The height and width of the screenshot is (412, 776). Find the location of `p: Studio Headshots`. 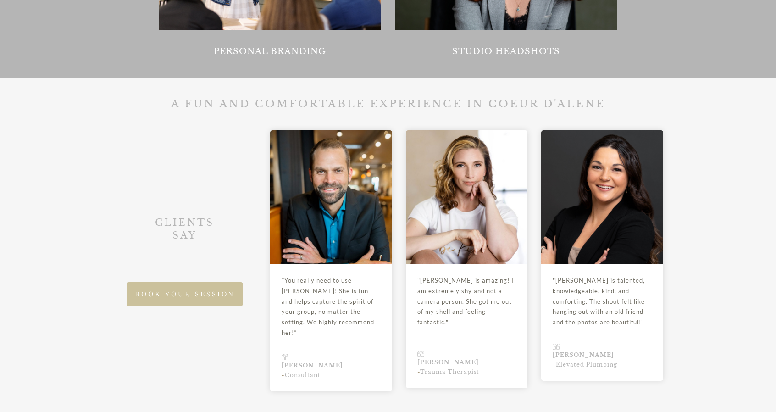

p: Studio Headshots is located at coordinates (506, 52).